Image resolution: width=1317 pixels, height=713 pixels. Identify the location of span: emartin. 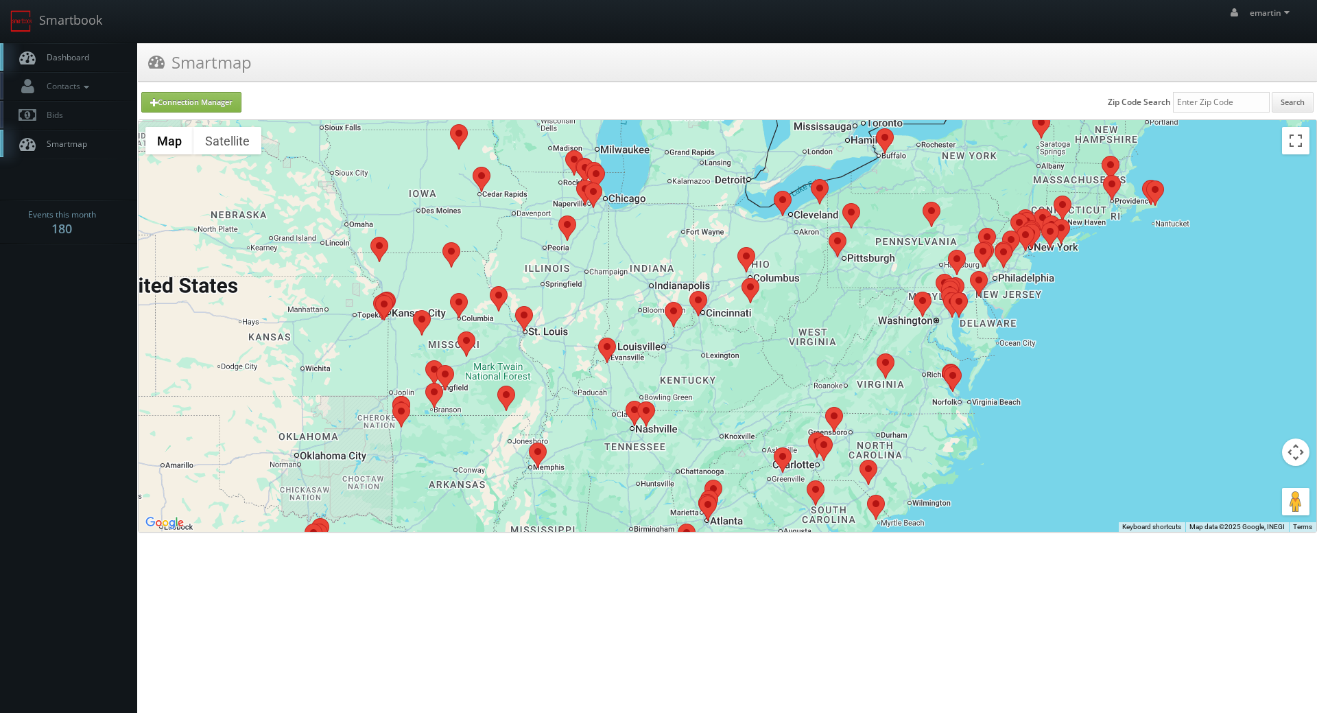
(1272, 12).